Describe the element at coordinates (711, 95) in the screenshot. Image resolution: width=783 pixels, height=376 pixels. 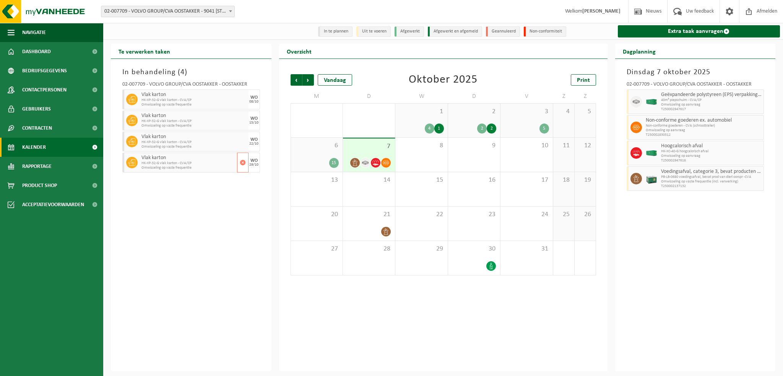
I see `span: Geëxpandeerde polystyreen (EPS) verpakking (< 1 m² per stuk), recycleerbaar` at that location.